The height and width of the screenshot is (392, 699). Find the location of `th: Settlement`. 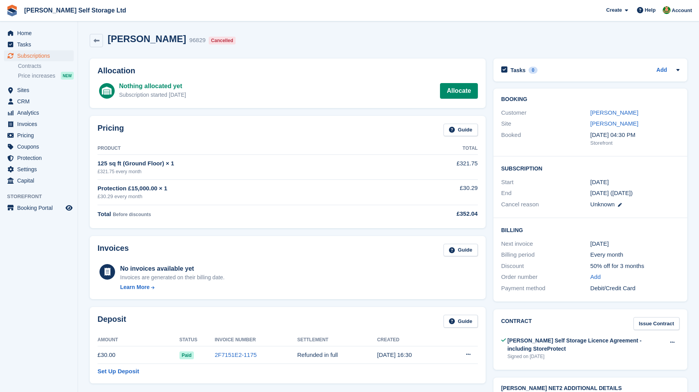

th: Settlement is located at coordinates (337, 340).